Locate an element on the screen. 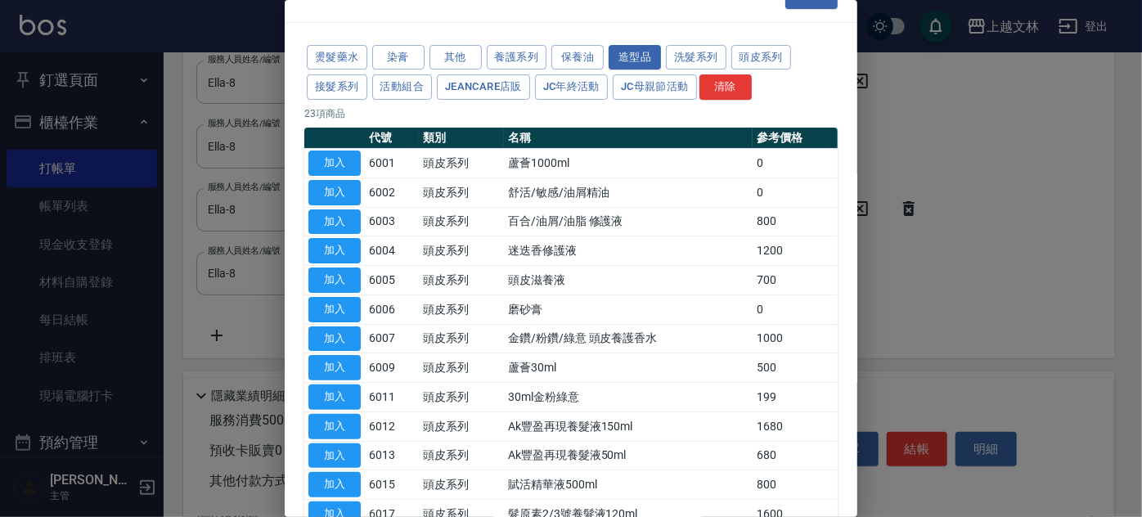 The image size is (1142, 517). button: JeanCare店販 is located at coordinates (483, 87).